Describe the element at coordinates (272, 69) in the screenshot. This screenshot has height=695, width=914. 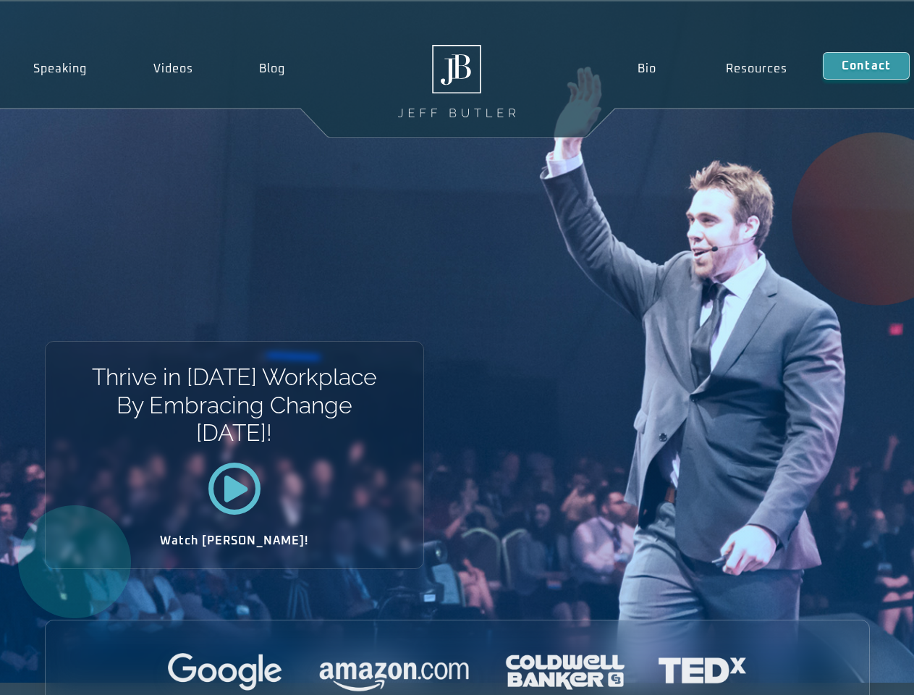
I see `a: Blog` at that location.